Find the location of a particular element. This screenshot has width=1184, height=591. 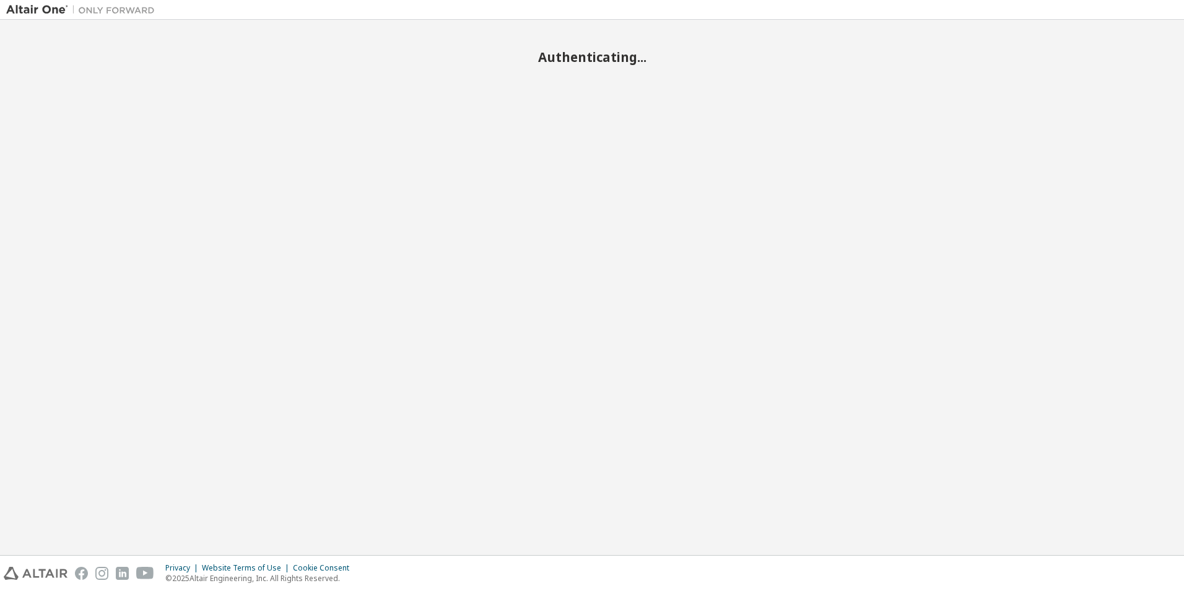

img: instagram.svg is located at coordinates (102, 573).